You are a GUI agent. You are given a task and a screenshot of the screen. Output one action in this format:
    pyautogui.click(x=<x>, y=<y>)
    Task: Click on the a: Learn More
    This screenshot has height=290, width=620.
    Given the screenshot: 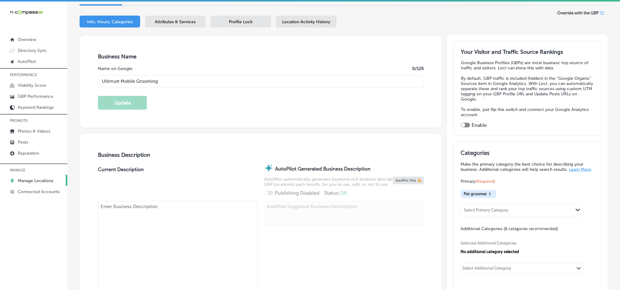 What is the action you would take?
    pyautogui.click(x=580, y=169)
    